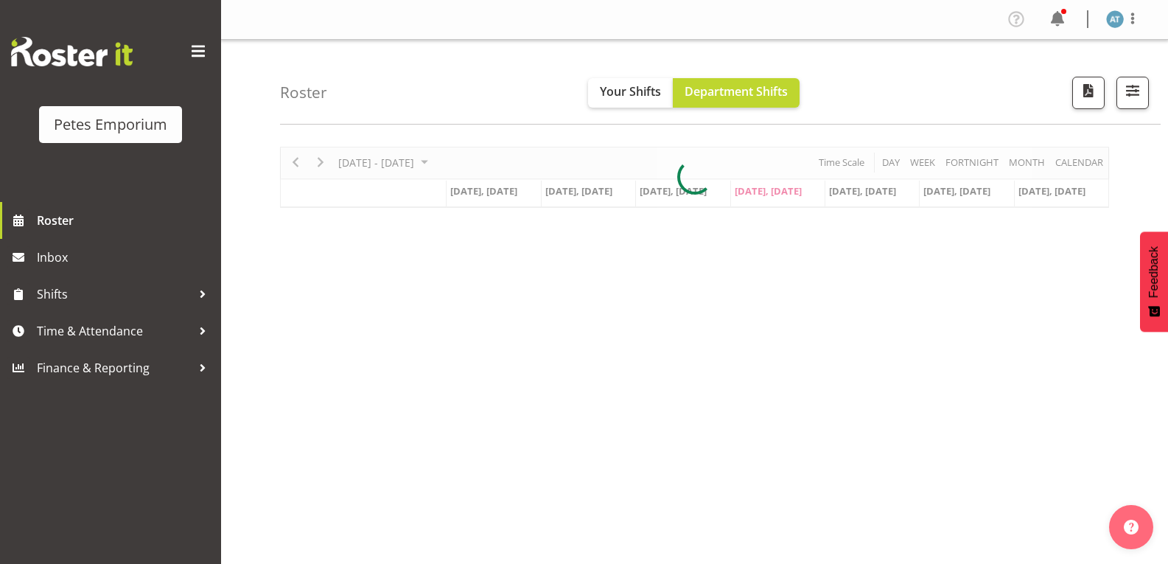  I want to click on span: Department Shifts, so click(736, 91).